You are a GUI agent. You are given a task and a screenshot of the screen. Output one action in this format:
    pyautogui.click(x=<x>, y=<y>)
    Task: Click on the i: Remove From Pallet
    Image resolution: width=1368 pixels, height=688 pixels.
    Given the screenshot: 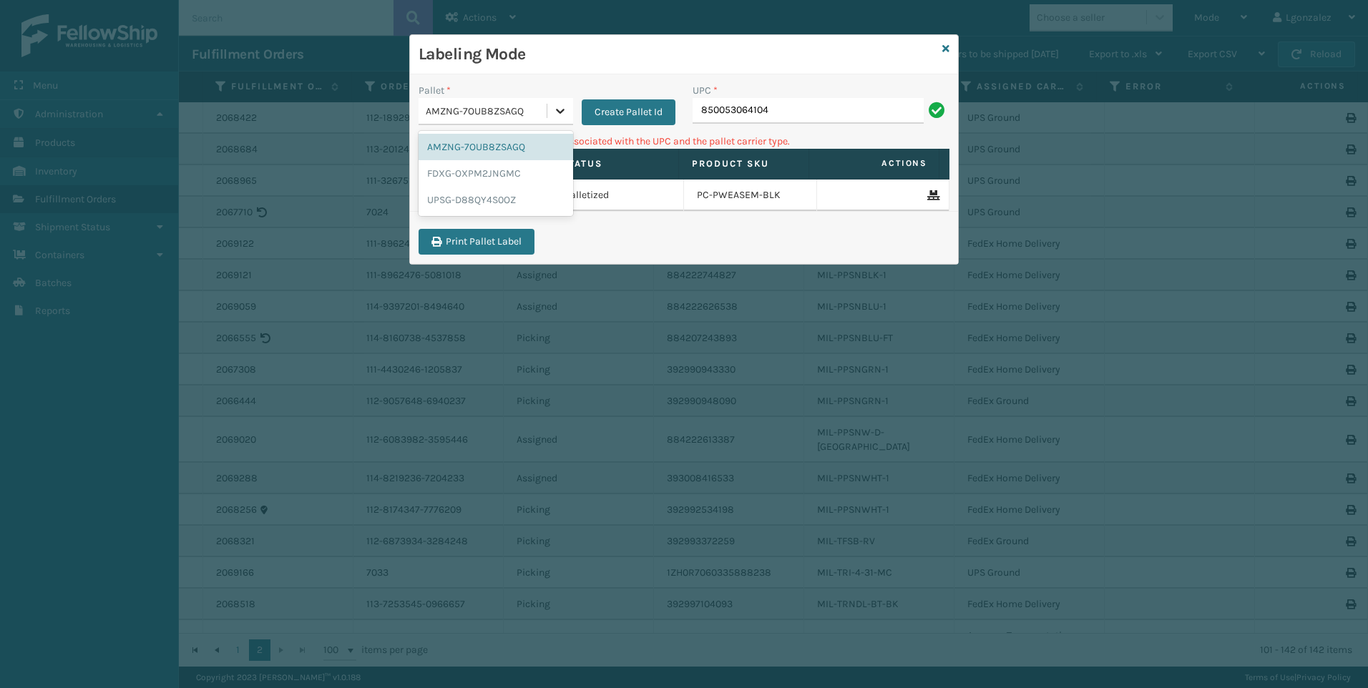 What is the action you would take?
    pyautogui.click(x=932, y=195)
    